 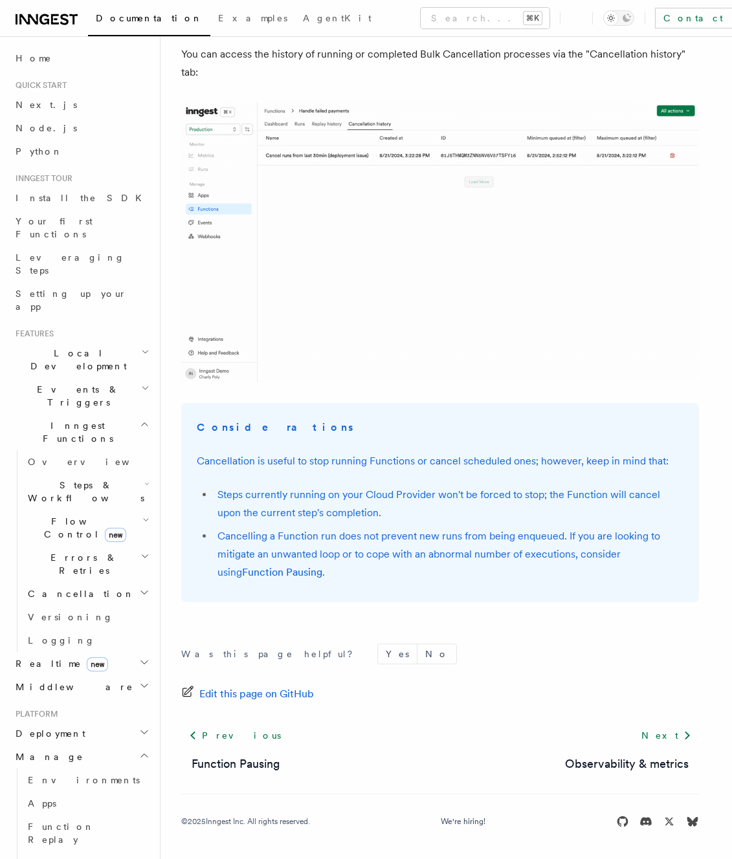 What do you see at coordinates (87, 594) in the screenshot?
I see `button: Cancellation` at bounding box center [87, 594].